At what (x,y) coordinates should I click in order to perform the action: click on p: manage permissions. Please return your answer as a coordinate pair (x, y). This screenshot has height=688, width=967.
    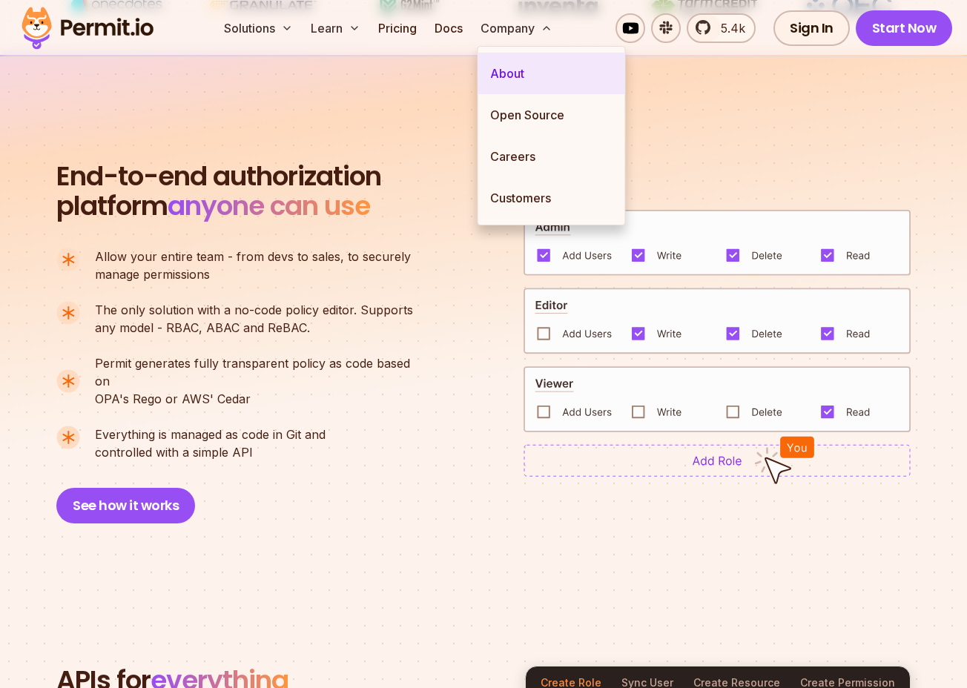
    Looking at the image, I should click on (253, 266).